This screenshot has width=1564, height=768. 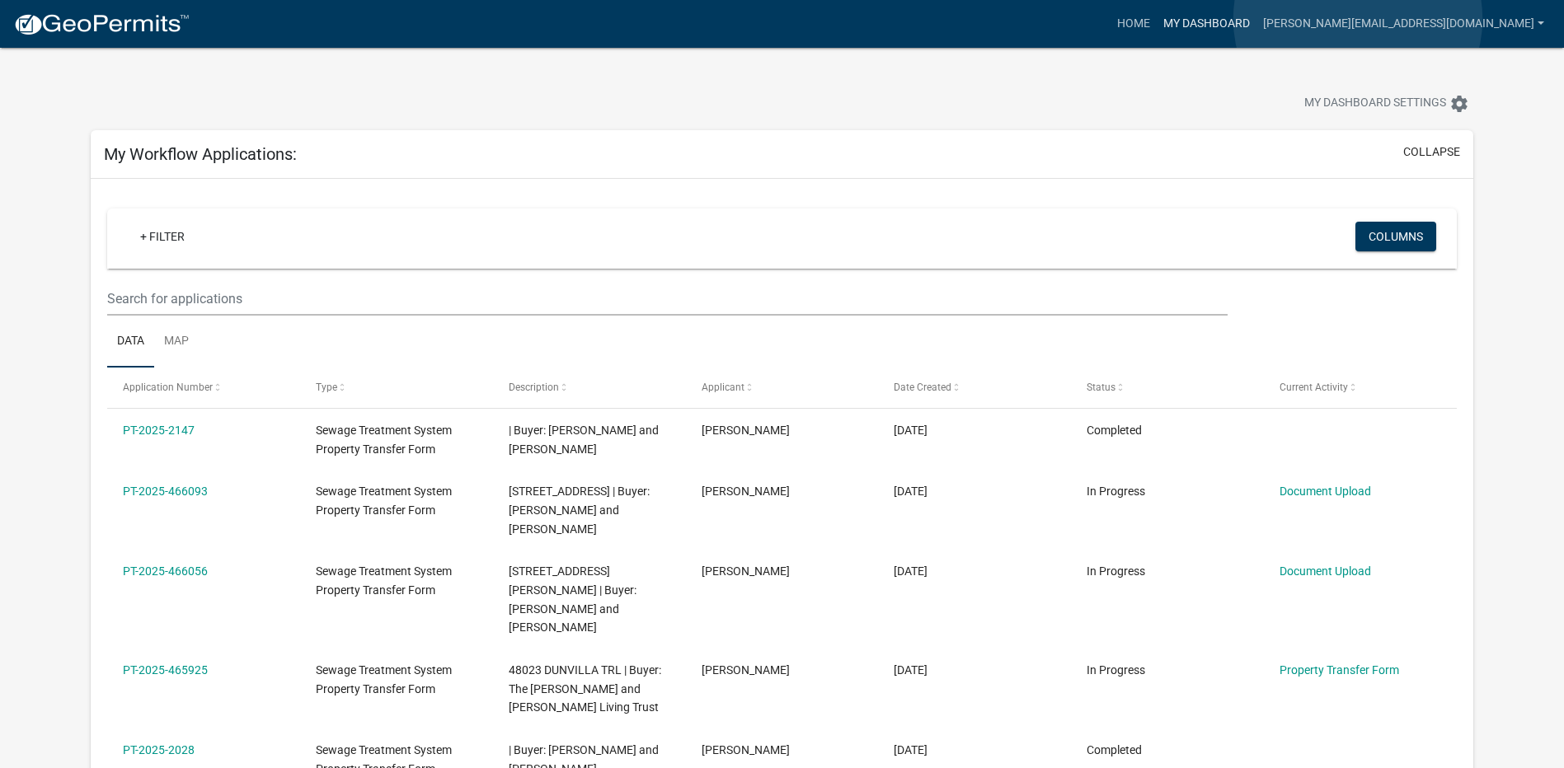 I want to click on datatable-header-cell: Date Created, so click(x=975, y=388).